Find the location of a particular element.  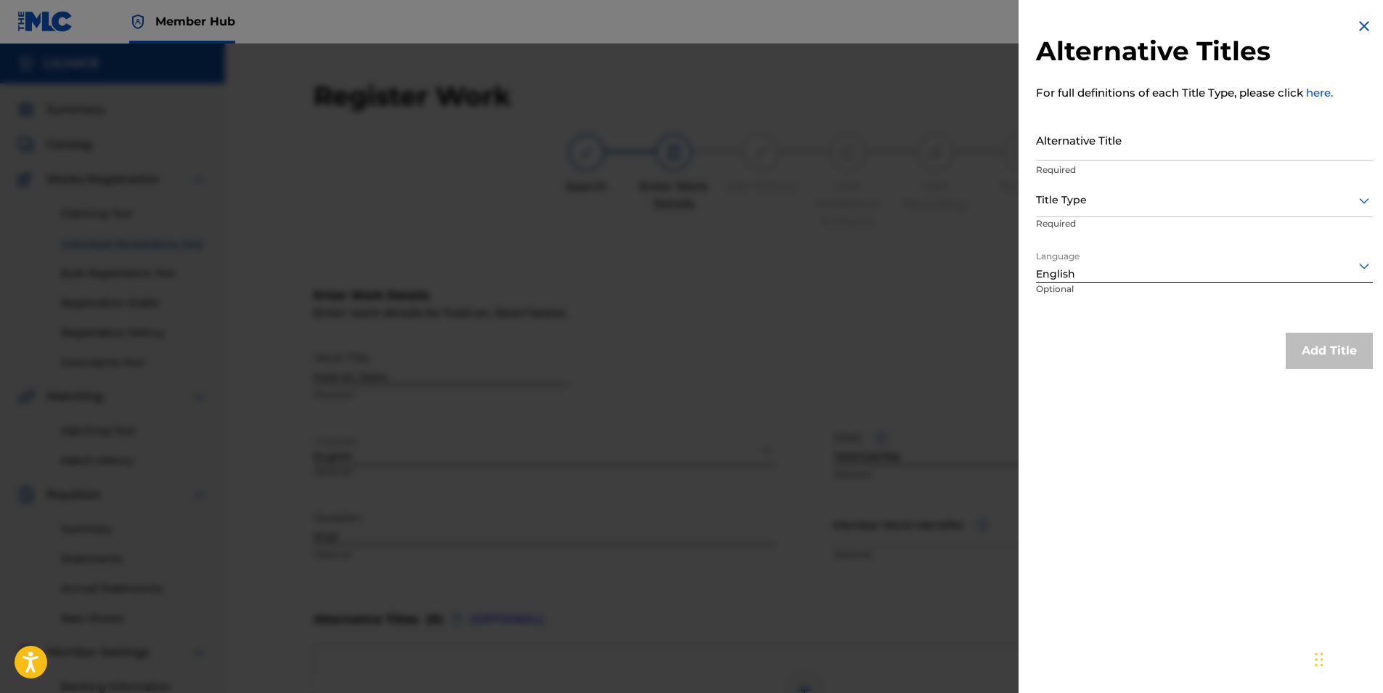

p: Optional is located at coordinates (1092, 298).